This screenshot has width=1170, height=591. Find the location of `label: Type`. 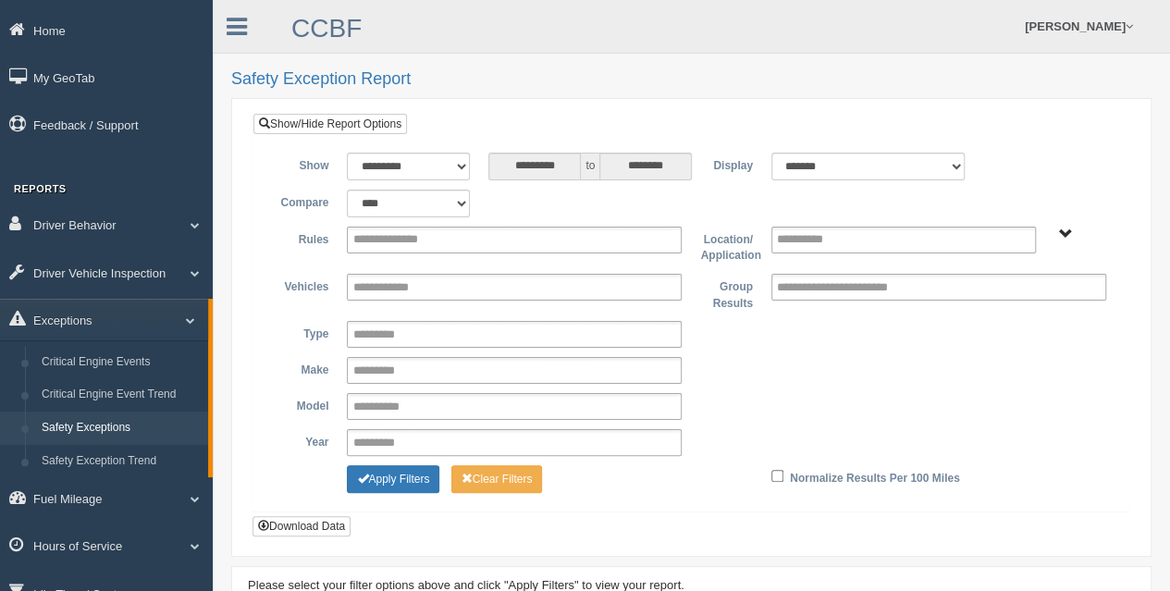

label: Type is located at coordinates (302, 332).